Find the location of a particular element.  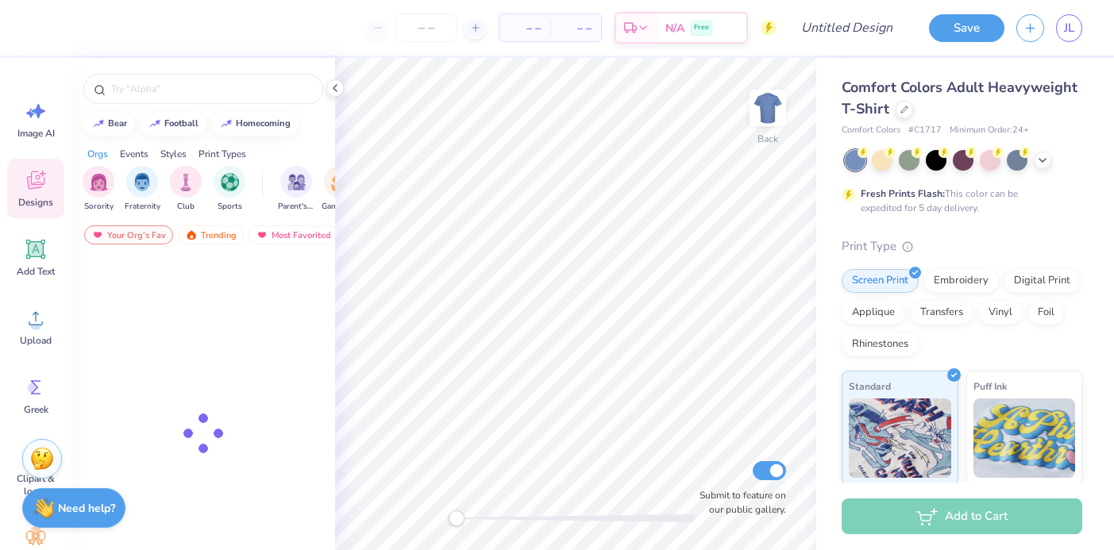

img: Fraternity Image is located at coordinates (142, 182).